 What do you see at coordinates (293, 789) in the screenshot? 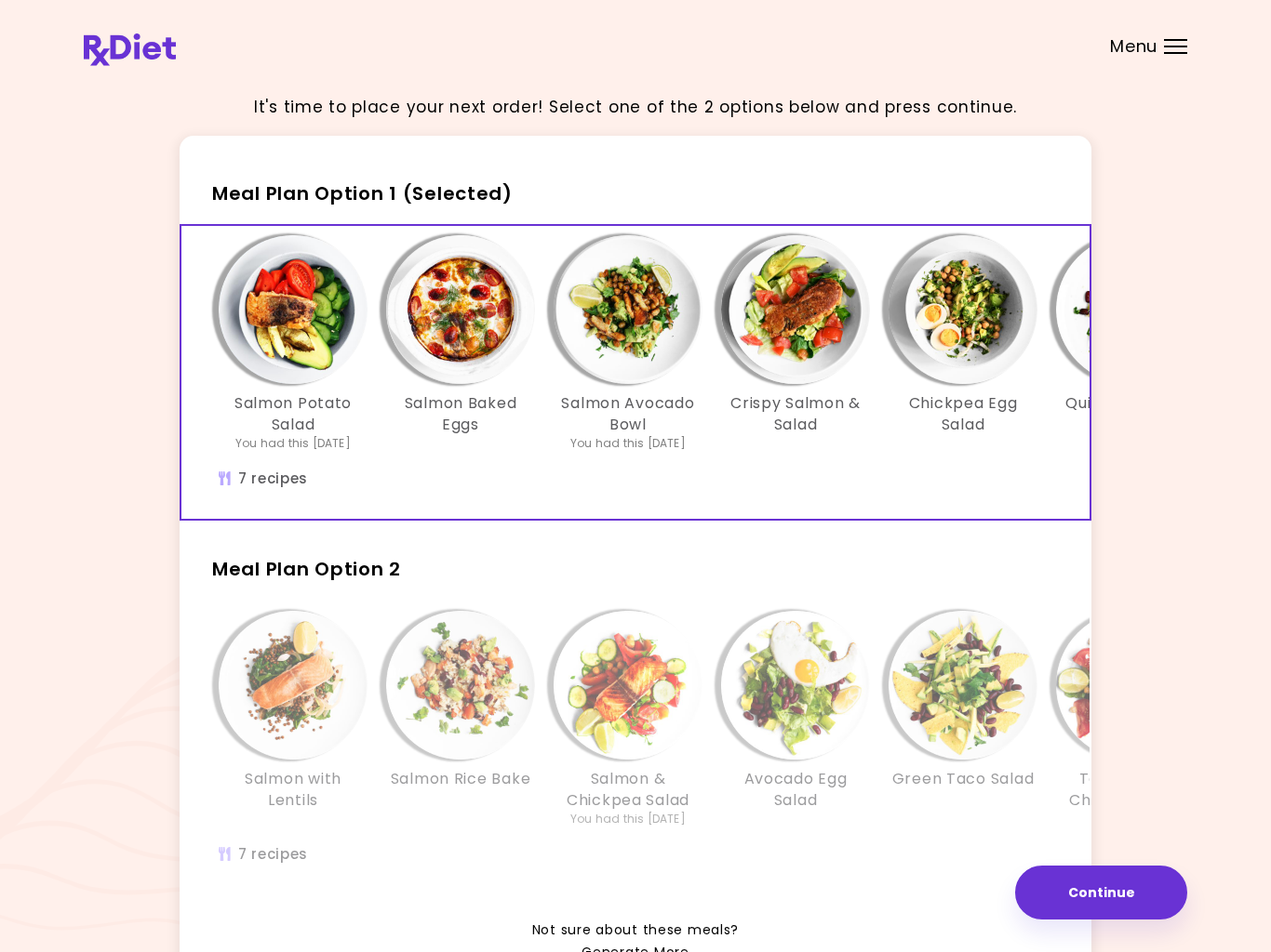
I see `h3: Salmon with Lentils` at bounding box center [293, 789].